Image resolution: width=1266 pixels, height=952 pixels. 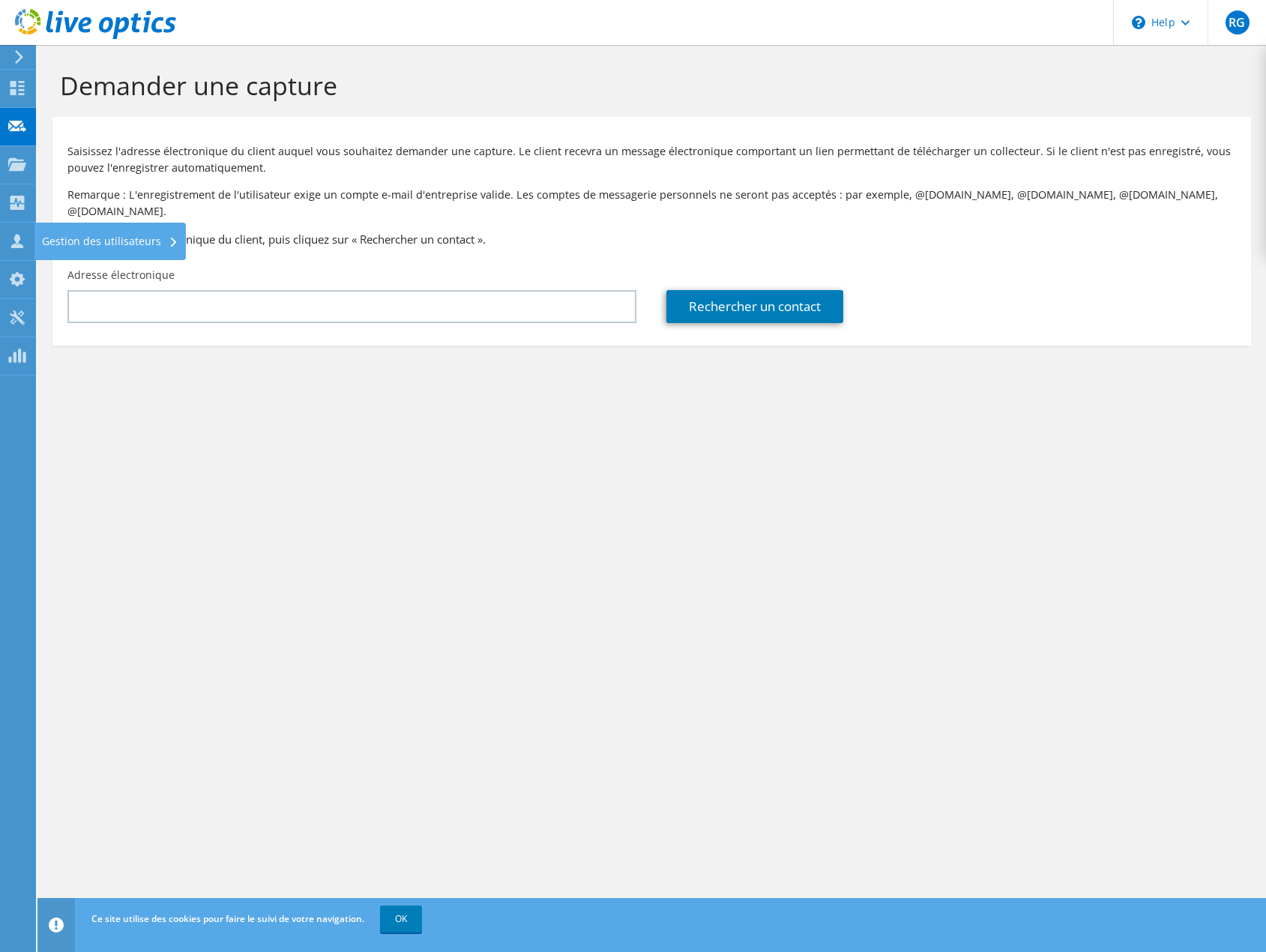 I want to click on label: Adresse électronique, so click(x=121, y=275).